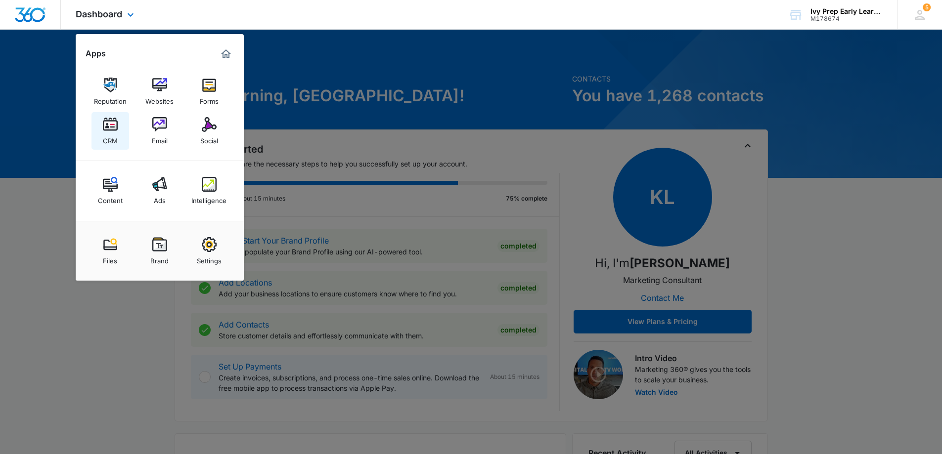  I want to click on div: Content, so click(110, 198).